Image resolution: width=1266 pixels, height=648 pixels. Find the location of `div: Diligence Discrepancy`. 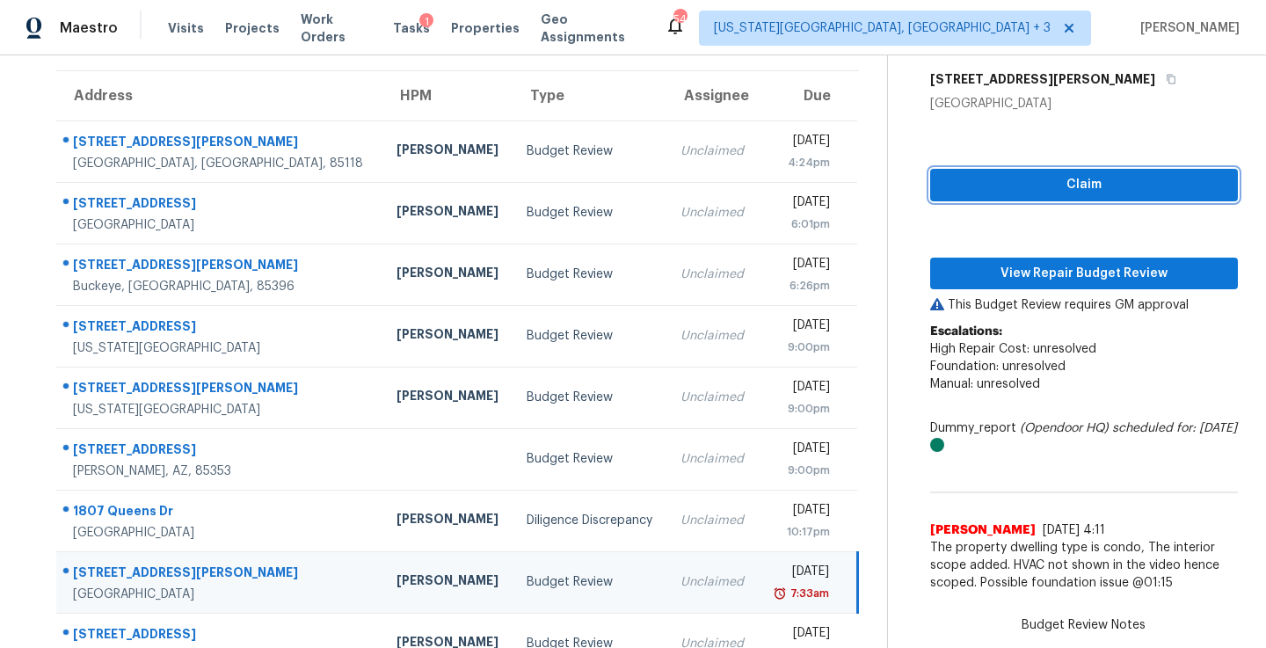

div: Diligence Discrepancy is located at coordinates (589, 520).